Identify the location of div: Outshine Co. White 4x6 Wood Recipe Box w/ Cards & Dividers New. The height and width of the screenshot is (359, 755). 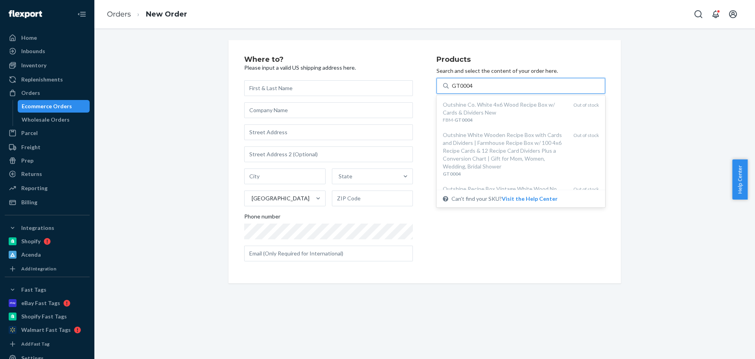
(505, 109).